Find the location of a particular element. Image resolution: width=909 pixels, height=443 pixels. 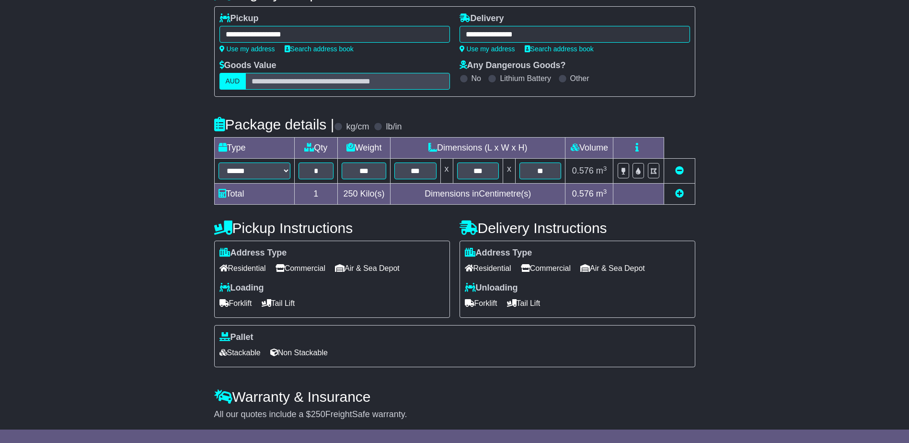

a: Remove this item is located at coordinates (679, 171).